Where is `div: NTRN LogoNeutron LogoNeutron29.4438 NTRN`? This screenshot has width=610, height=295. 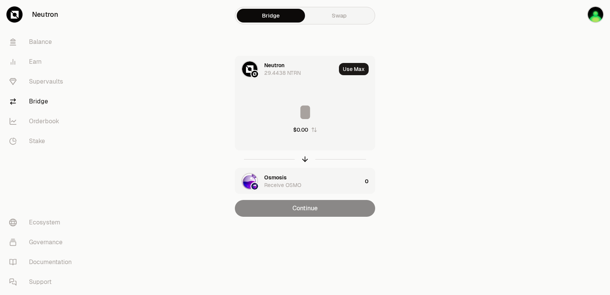
div: NTRN LogoNeutron LogoNeutron29.4438 NTRN is located at coordinates (286, 69).